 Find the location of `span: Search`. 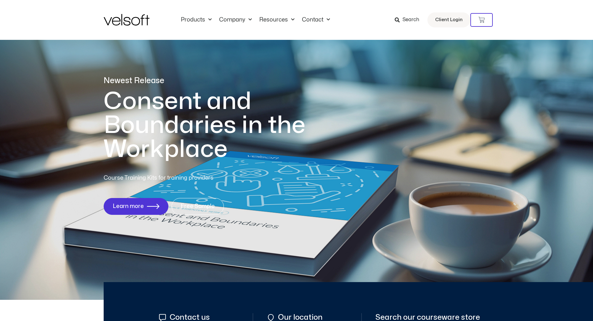

span: Search is located at coordinates (411, 20).